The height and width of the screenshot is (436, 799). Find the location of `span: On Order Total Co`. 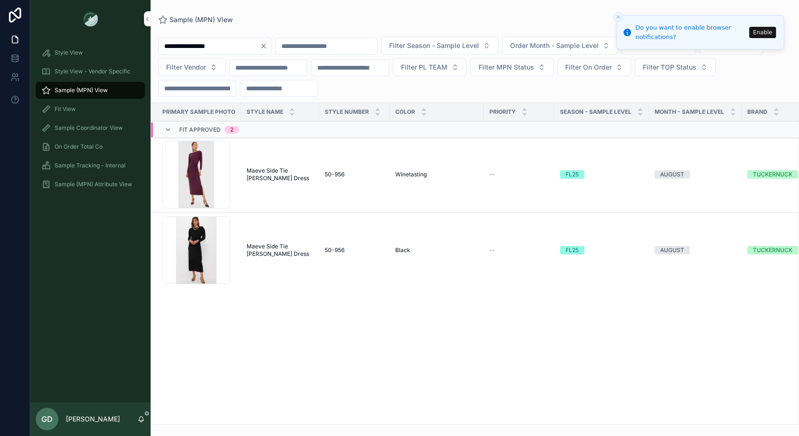

span: On Order Total Co is located at coordinates (79, 147).